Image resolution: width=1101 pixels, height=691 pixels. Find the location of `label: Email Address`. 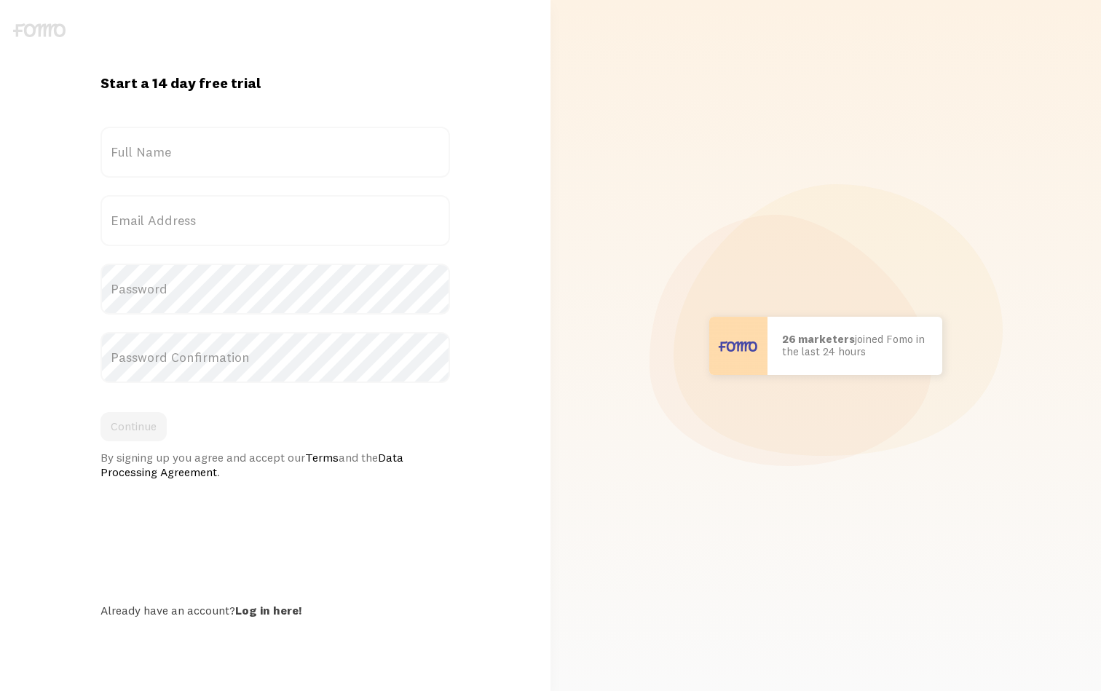

label: Email Address is located at coordinates (275, 221).